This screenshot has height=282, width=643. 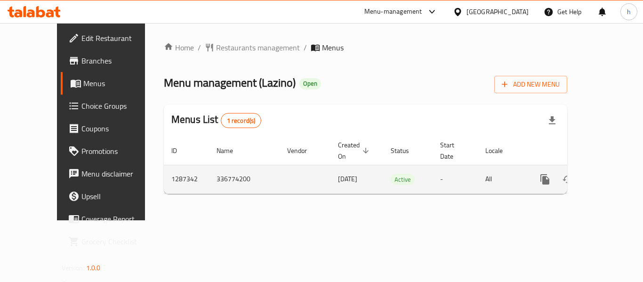 What do you see at coordinates (119, 151) in the screenshot?
I see `span: Promotions` at bounding box center [119, 151].